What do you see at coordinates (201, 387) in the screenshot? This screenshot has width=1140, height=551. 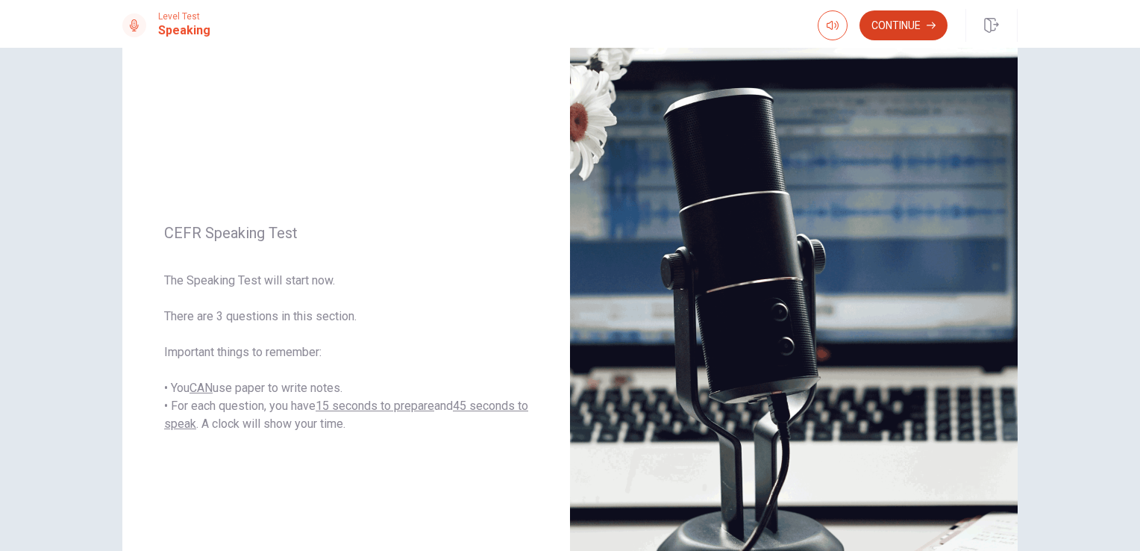 I see `u: CAN` at bounding box center [201, 387].